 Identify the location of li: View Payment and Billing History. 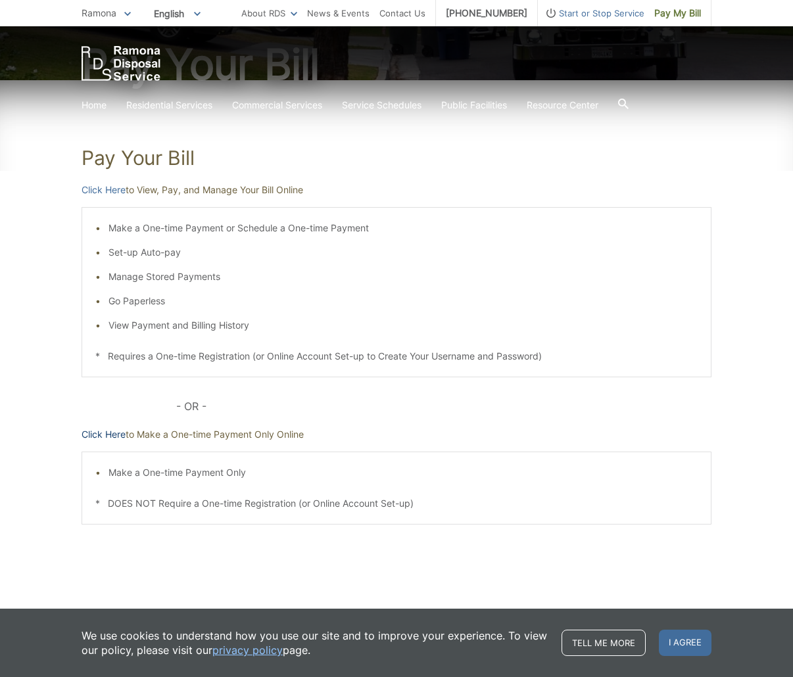
(403, 325).